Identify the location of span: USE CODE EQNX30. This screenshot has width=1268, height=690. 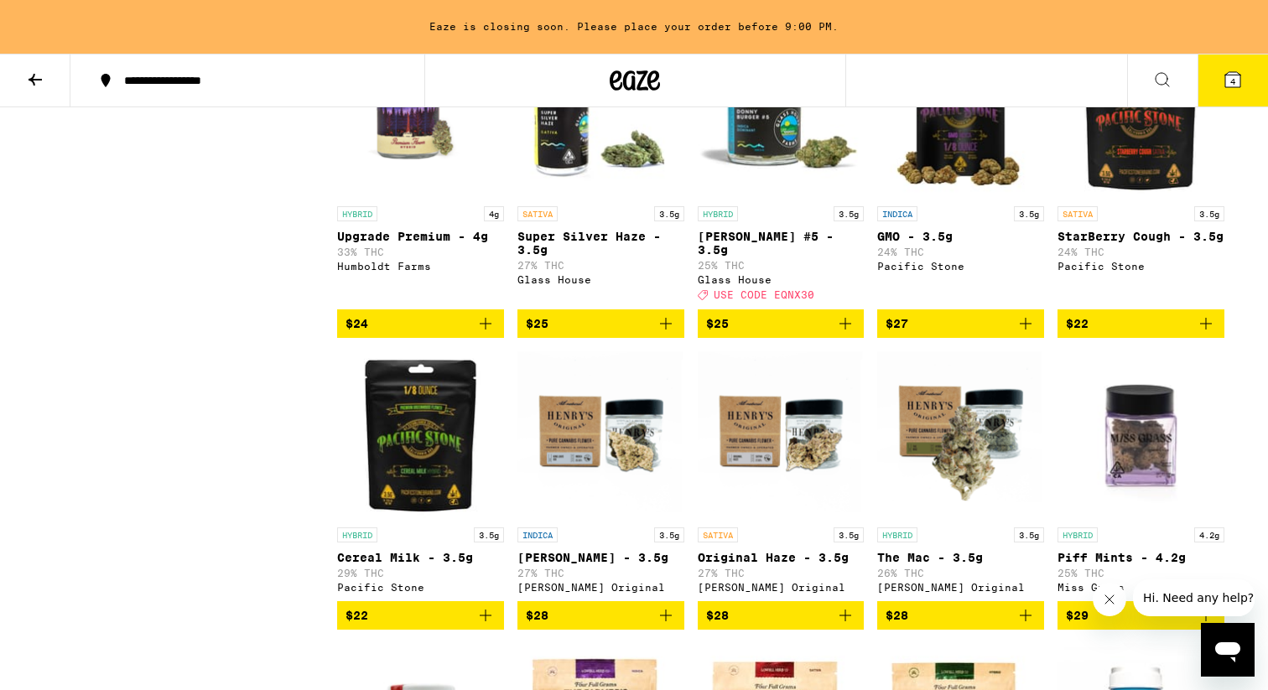
(764, 295).